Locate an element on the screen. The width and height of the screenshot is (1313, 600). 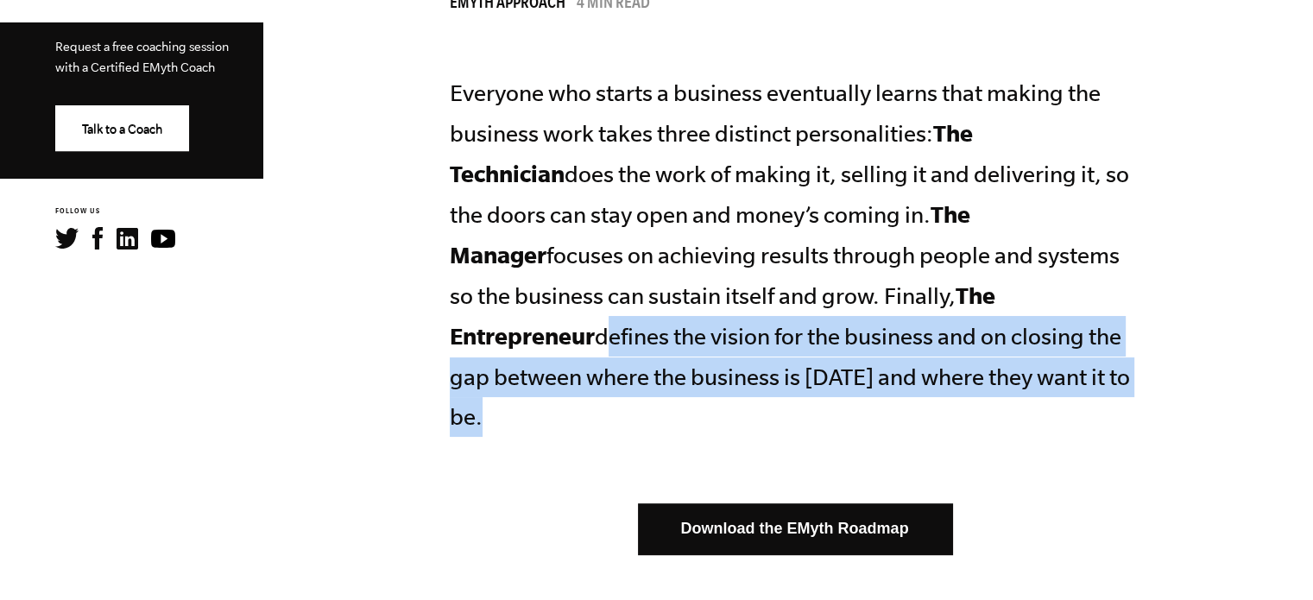
img: YouTube is located at coordinates (163, 238).